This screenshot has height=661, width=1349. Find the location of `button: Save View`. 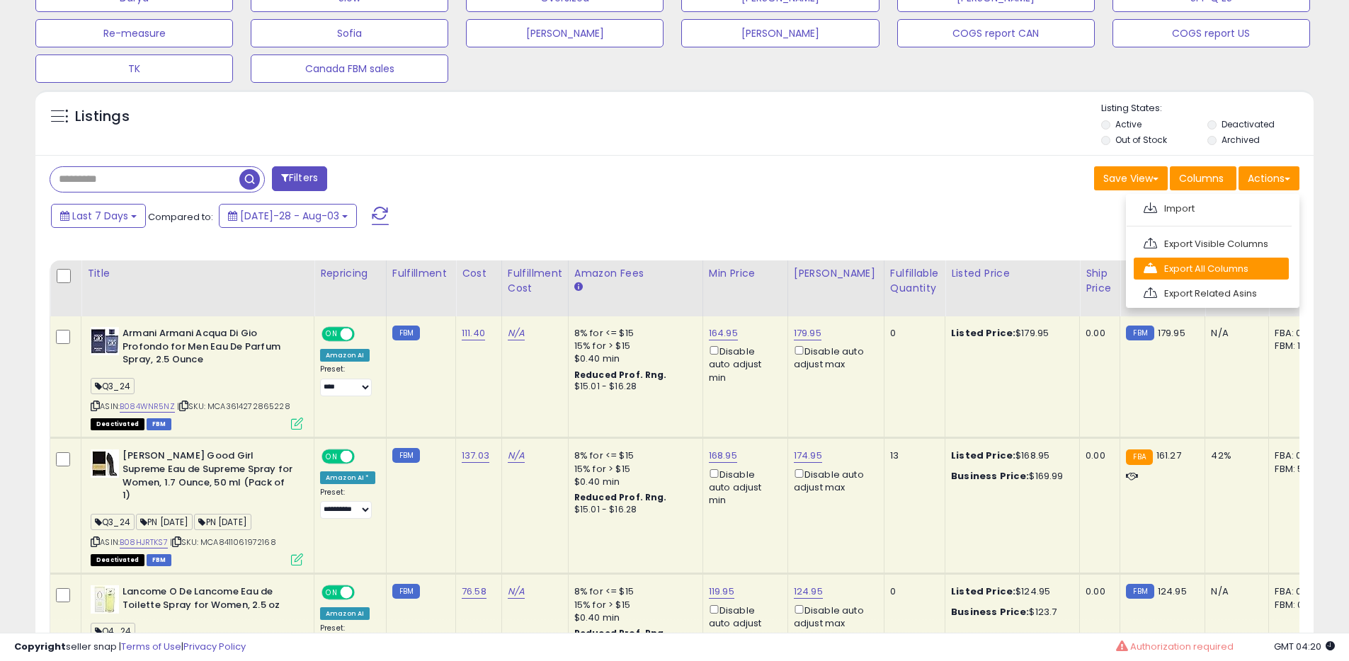

button: Save View is located at coordinates (1131, 178).